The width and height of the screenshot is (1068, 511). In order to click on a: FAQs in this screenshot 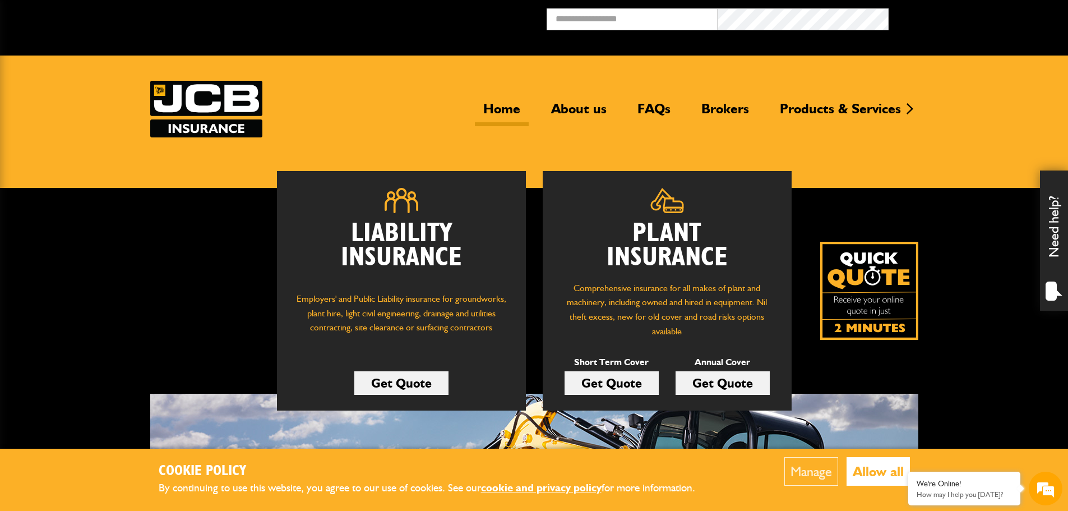, I will do `click(654, 113)`.